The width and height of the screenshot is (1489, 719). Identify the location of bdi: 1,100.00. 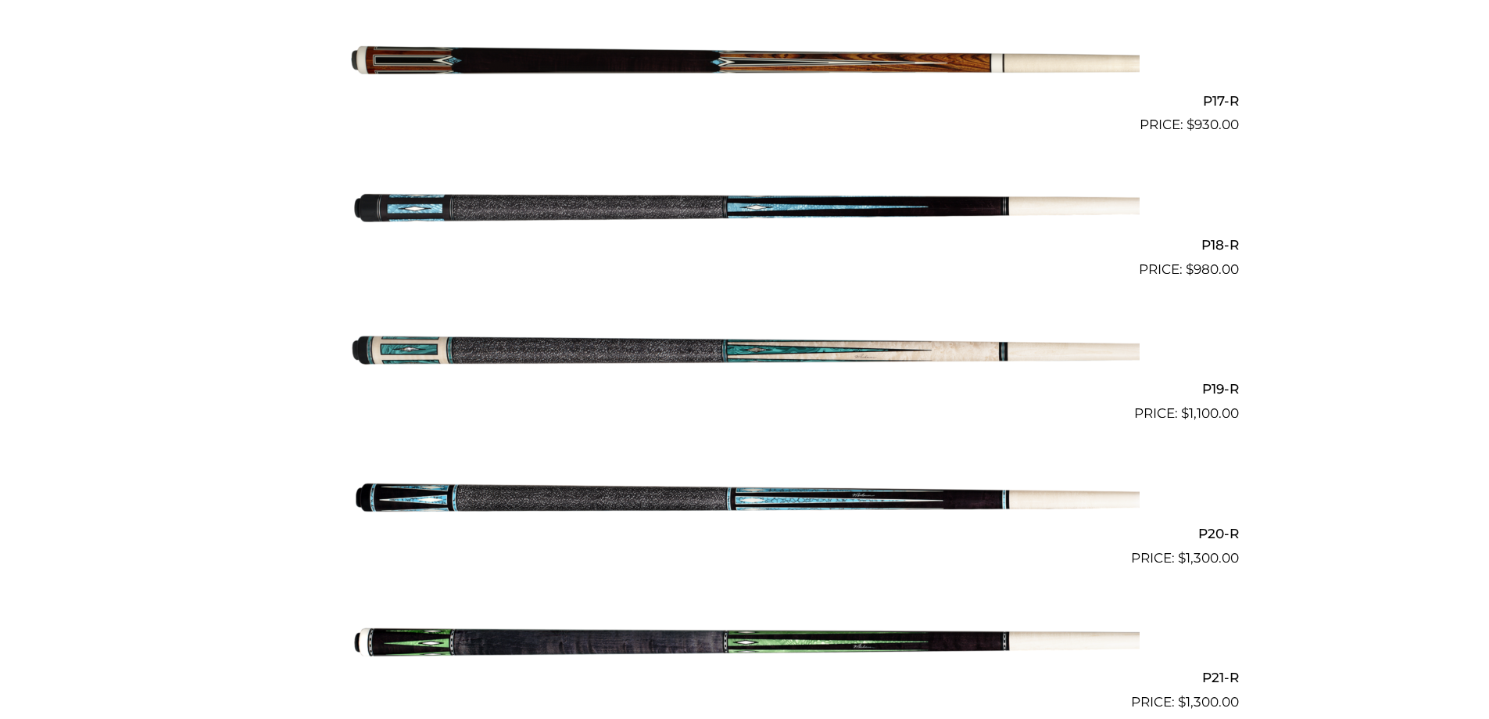
(1210, 413).